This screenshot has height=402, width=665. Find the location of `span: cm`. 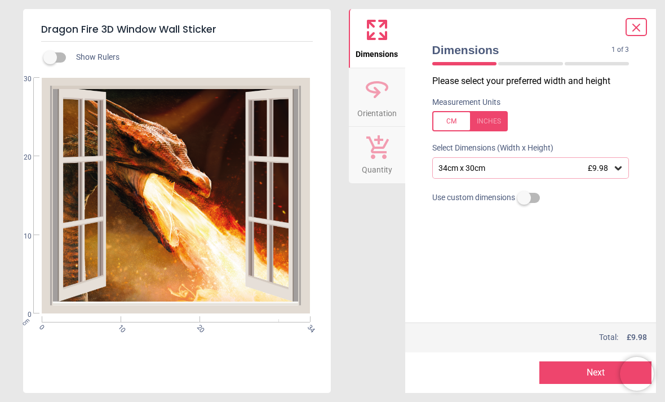

span: cm is located at coordinates (25, 322).